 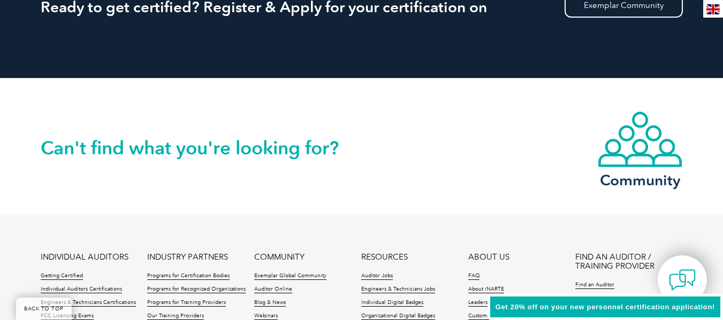 I want to click on a: Engineers & Technicians Jobs, so click(x=398, y=290).